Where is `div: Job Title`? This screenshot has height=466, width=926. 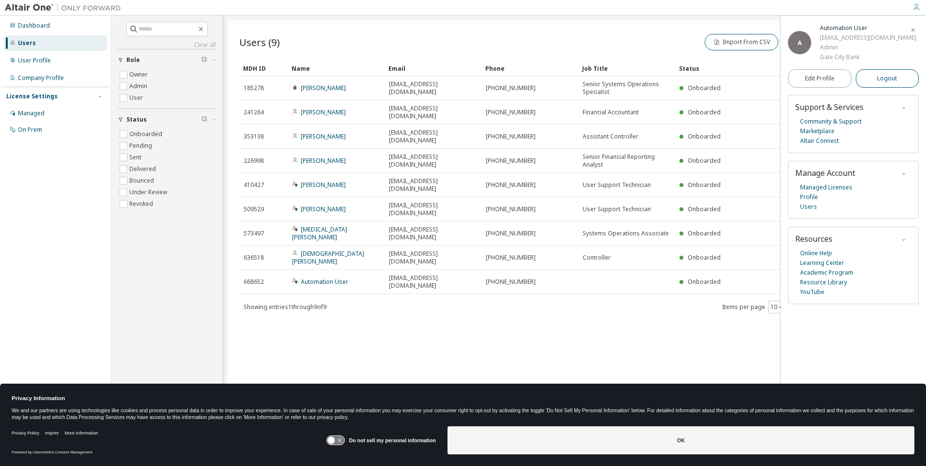
div: Job Title is located at coordinates (627, 68).